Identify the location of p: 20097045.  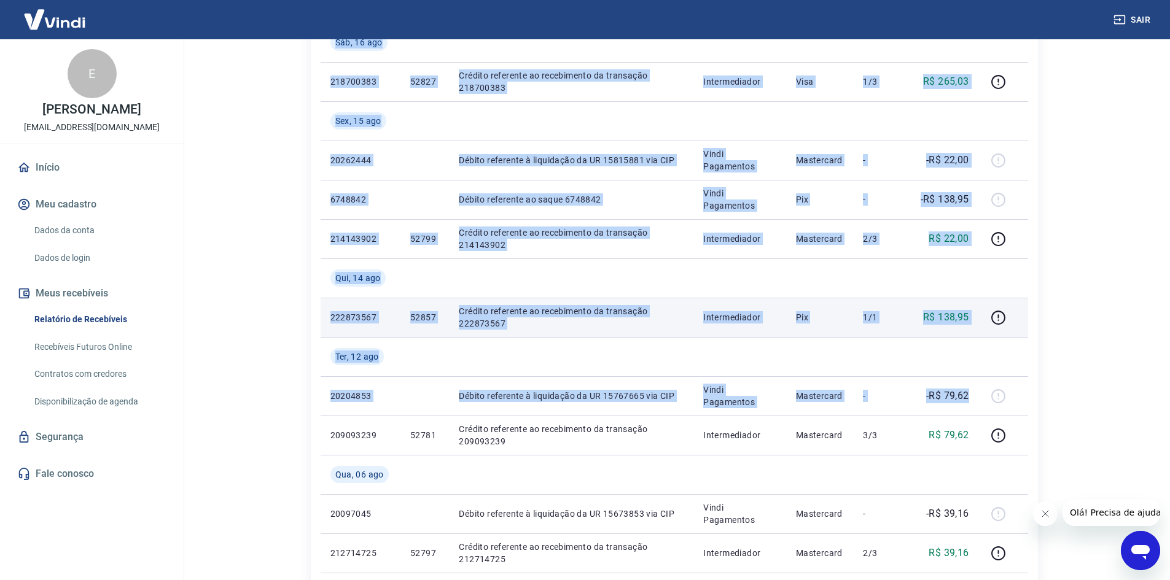
(360, 514).